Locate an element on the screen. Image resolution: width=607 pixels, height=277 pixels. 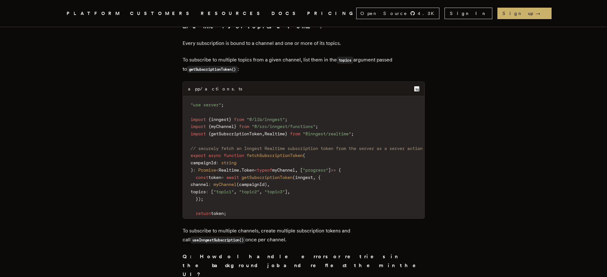
div: app/actions.ts is located at coordinates (215, 89).